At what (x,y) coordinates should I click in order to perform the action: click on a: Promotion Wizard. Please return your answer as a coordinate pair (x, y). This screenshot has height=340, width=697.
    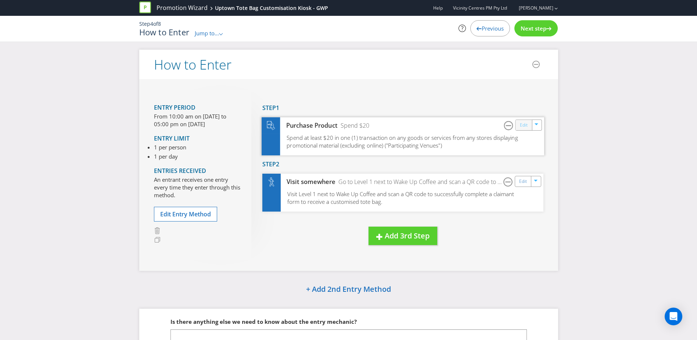
    Looking at the image, I should click on (182, 8).